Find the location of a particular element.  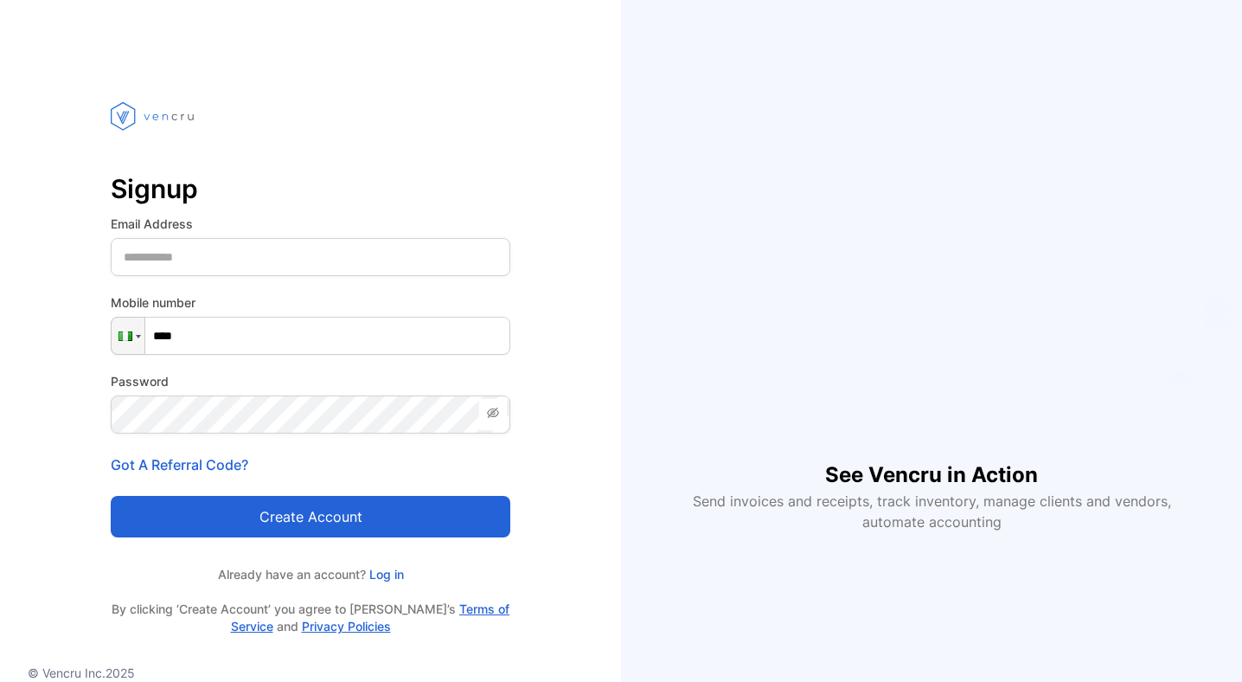

p: Got A Referral Code? is located at coordinates (311, 465).